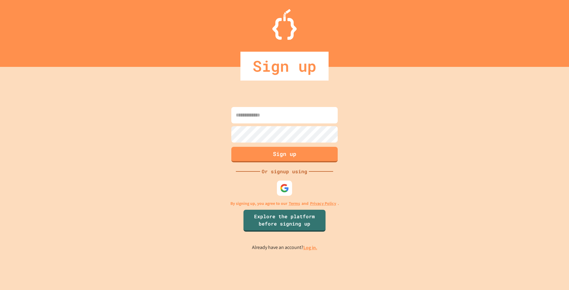 The height and width of the screenshot is (290, 569). What do you see at coordinates (285, 188) in the screenshot?
I see `img: google-icon.svg` at bounding box center [285, 188].